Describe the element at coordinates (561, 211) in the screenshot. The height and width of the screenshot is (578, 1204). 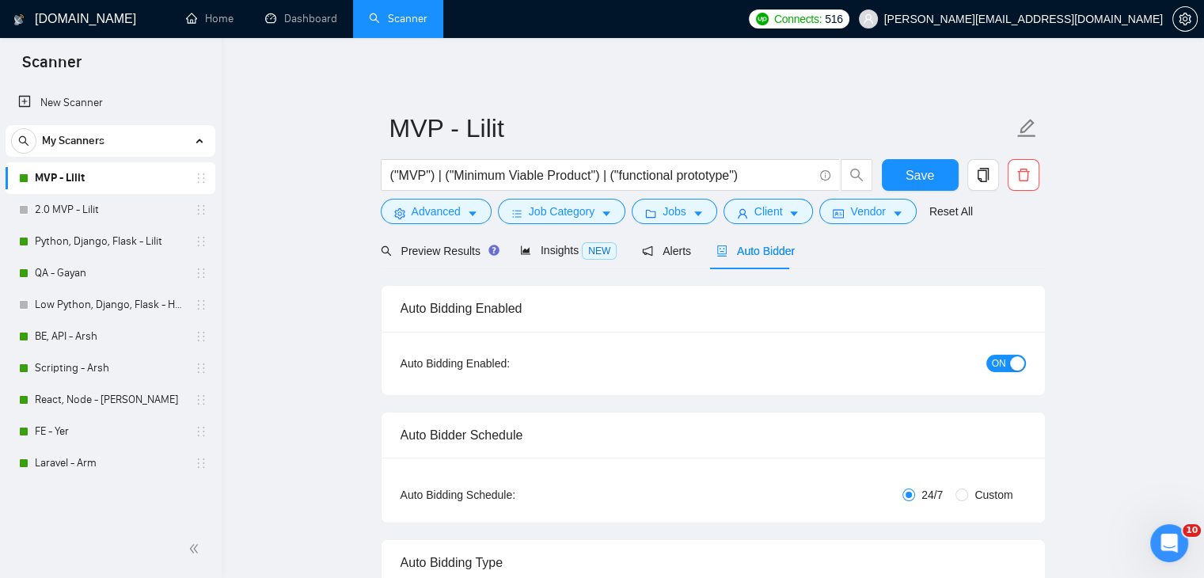
I see `button: barsJob Categorycaret-down` at that location.